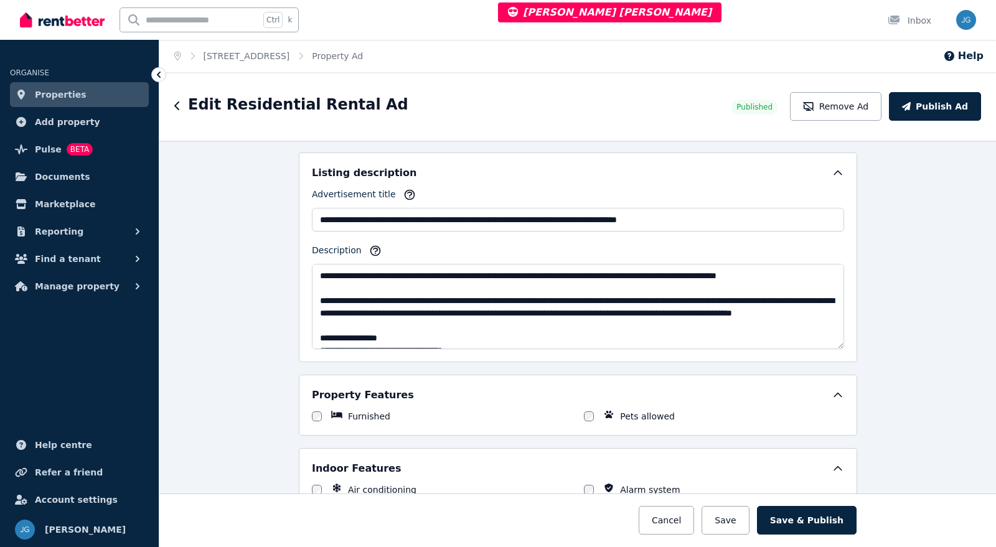 The image size is (996, 547). Describe the element at coordinates (354, 197) in the screenshot. I see `label: Advertisement title` at that location.